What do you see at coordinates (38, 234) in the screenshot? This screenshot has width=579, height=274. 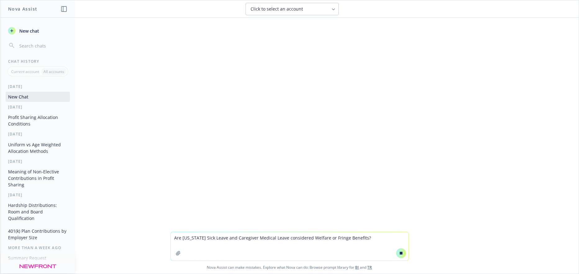 I see `button: 401(k) Plan Contributions by Employer Size` at bounding box center [38, 234].